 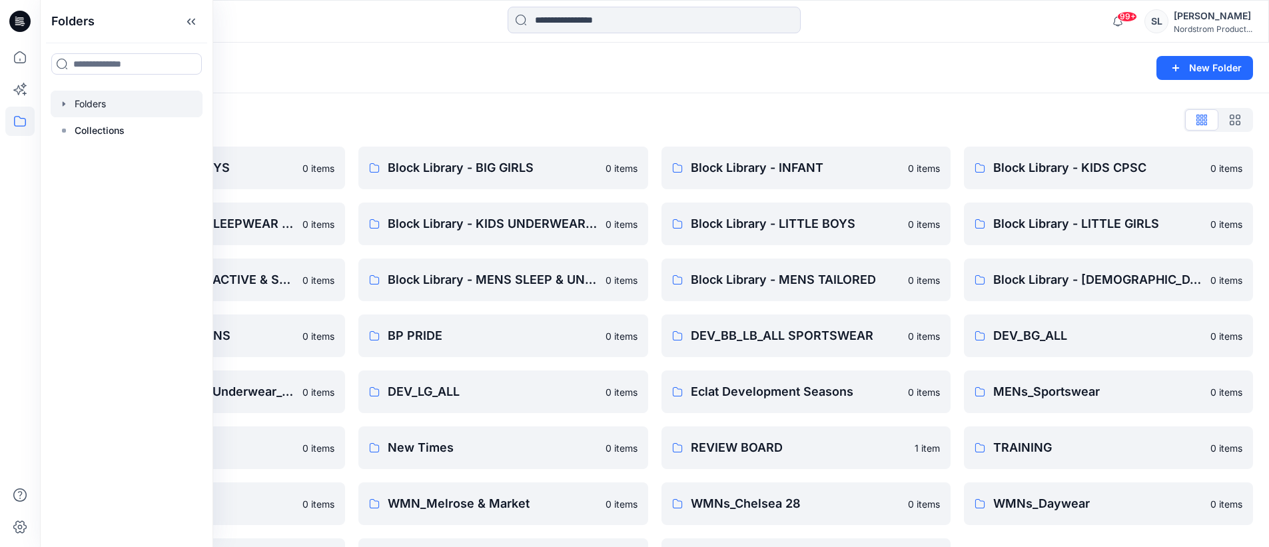 What do you see at coordinates (1108, 336) in the screenshot?
I see `a: DEV_BG_ALL0 items` at bounding box center [1108, 336].